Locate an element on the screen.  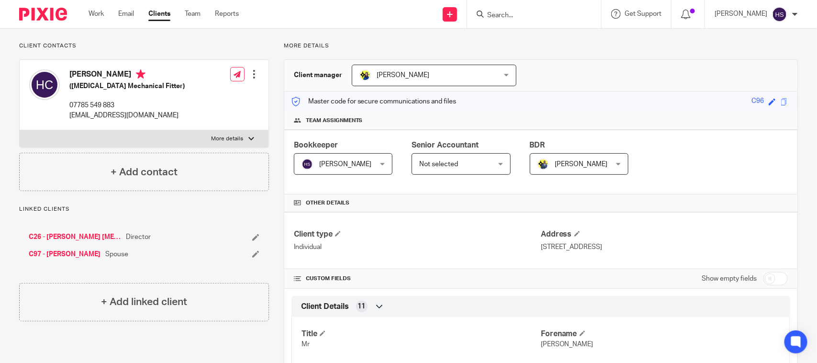
h4: CUSTOM FIELDS is located at coordinates (417, 279).